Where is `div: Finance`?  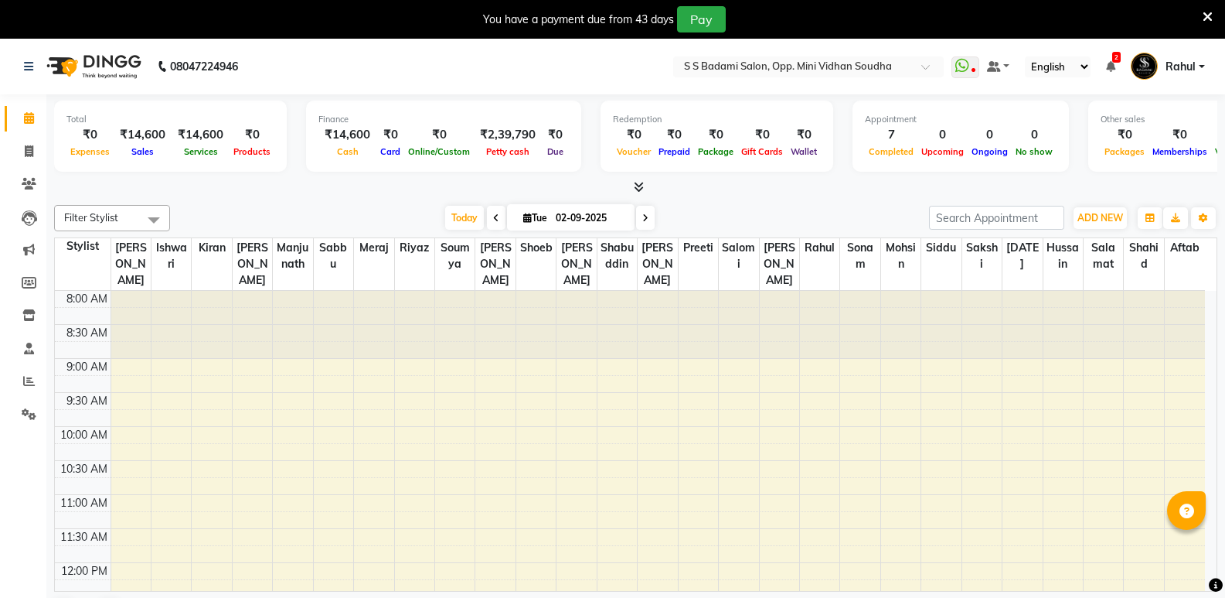 div: Finance is located at coordinates (444, 119).